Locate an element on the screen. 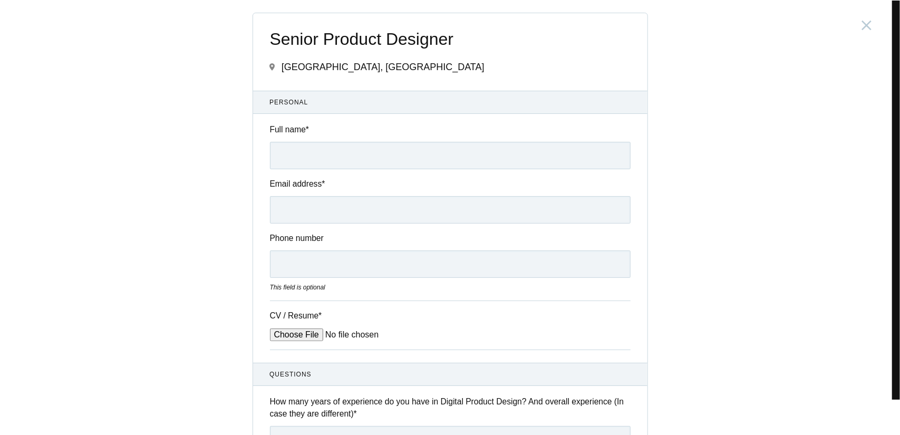 Image resolution: width=900 pixels, height=435 pixels. label: How many years of experience do you have in Digital Product Design? And overall experience (In ca... is located at coordinates (450, 407).